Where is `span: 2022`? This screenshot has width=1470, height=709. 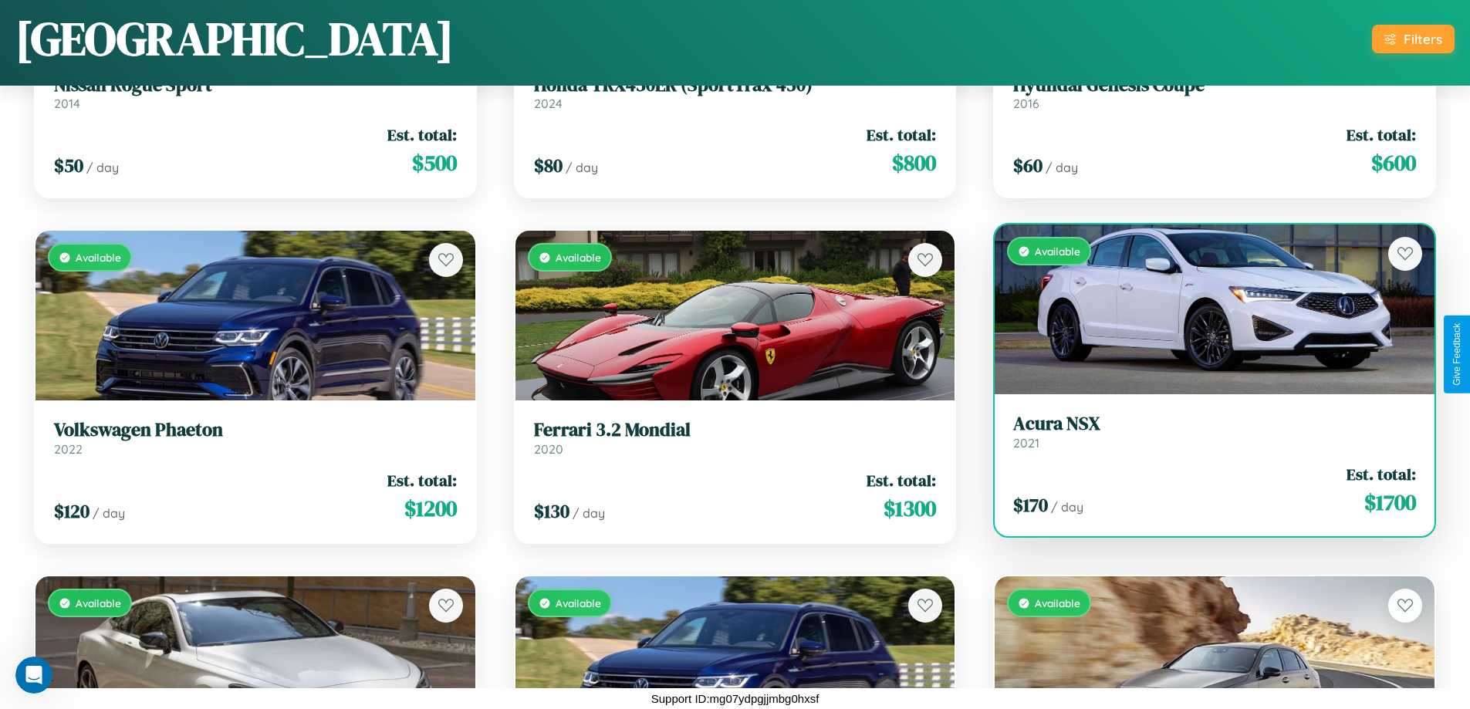 span: 2022 is located at coordinates (68, 449).